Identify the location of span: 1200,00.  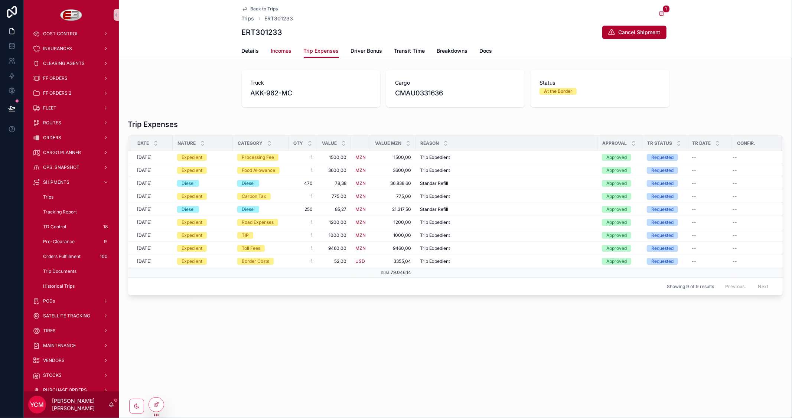
(393, 222).